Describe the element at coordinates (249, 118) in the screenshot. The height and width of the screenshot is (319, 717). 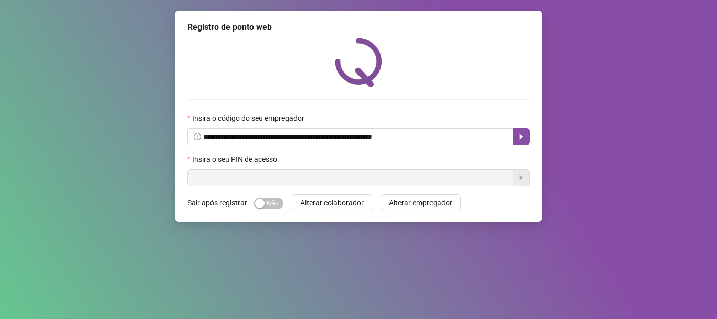
I see `label: Insira o código do seu empregador` at that location.